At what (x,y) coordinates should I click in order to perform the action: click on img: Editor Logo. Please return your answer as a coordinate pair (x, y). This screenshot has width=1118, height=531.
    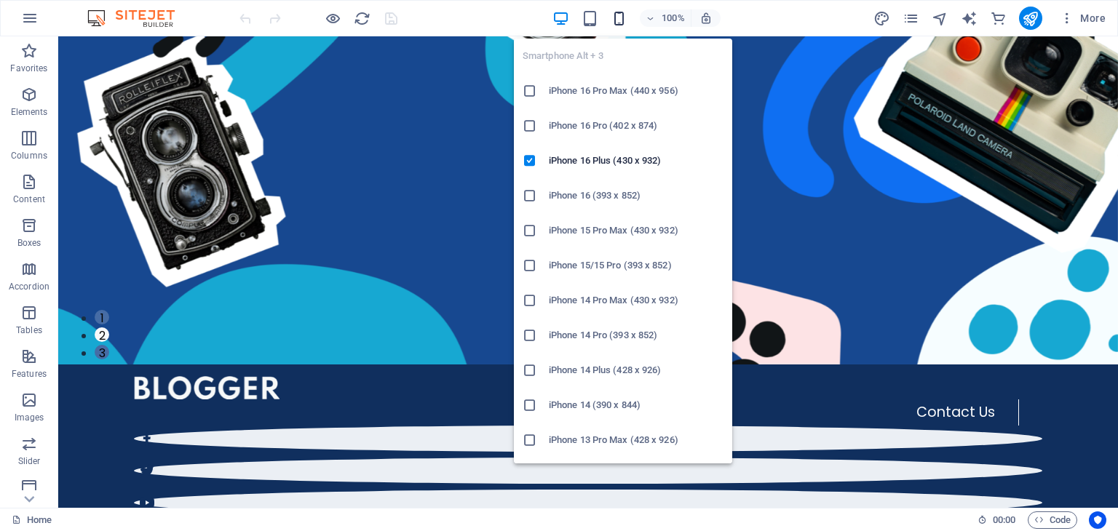
    Looking at the image, I should click on (138, 18).